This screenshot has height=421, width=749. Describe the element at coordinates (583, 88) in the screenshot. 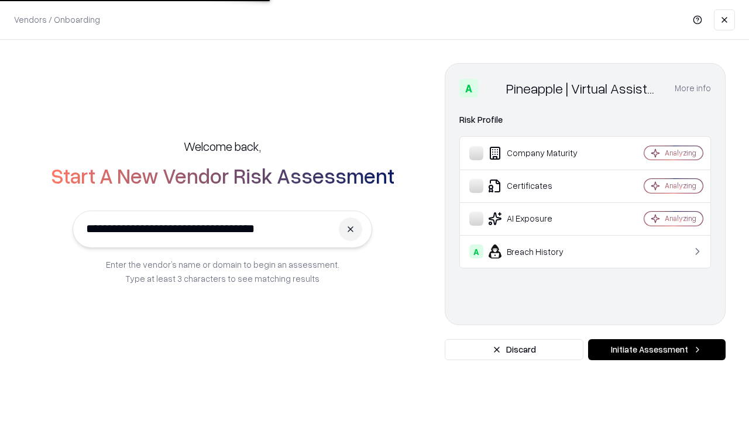

I see `div: Pineapple | Virtual Assistant Agency` at that location.